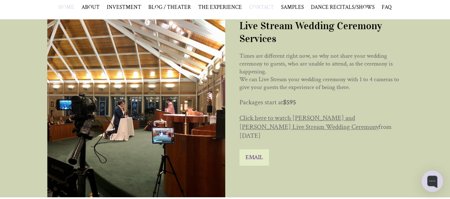 The height and width of the screenshot is (199, 450). What do you see at coordinates (254, 157) in the screenshot?
I see `a: EMAIL` at bounding box center [254, 157].